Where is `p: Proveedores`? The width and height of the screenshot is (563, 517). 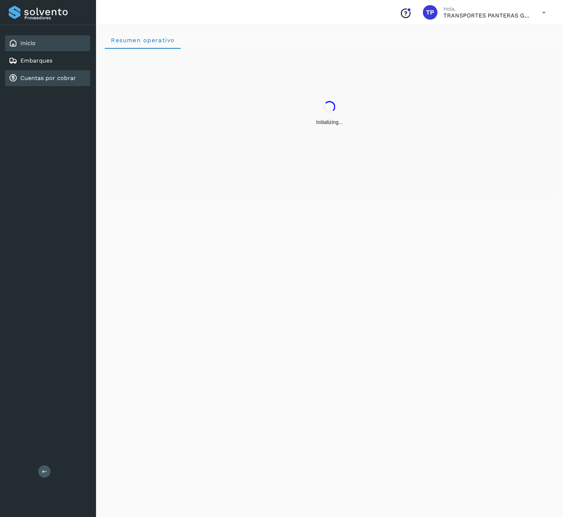
p: Proveedores is located at coordinates (56, 18).